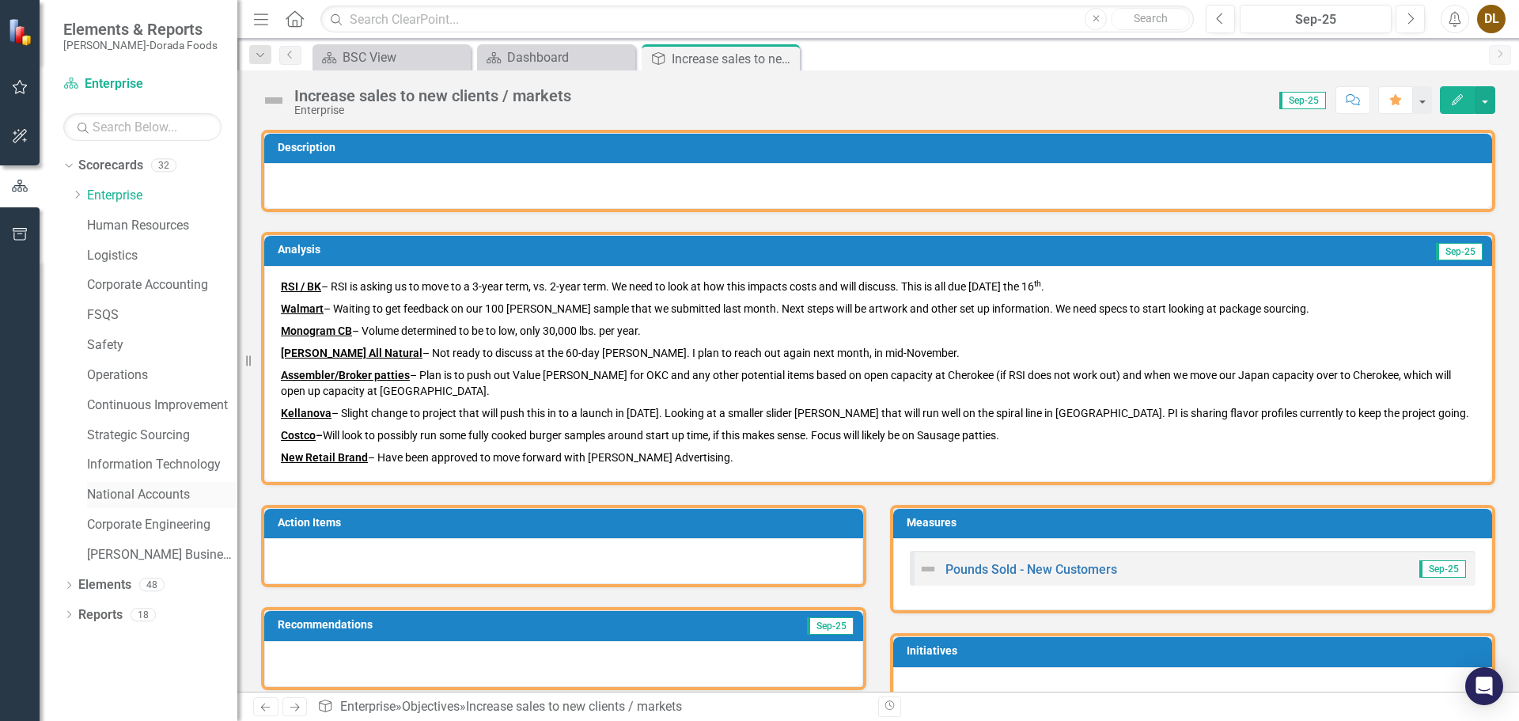 This screenshot has height=721, width=1519. I want to click on div: BSC View, so click(404, 57).